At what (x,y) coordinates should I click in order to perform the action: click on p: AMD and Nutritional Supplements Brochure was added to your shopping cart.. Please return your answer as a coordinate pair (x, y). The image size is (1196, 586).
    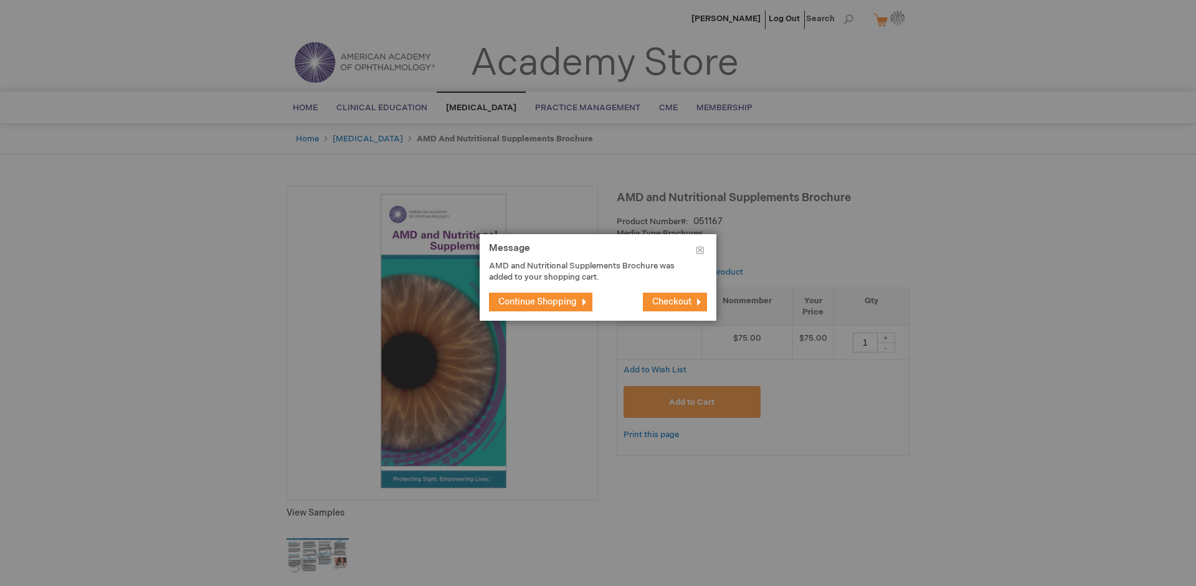
    Looking at the image, I should click on (589, 272).